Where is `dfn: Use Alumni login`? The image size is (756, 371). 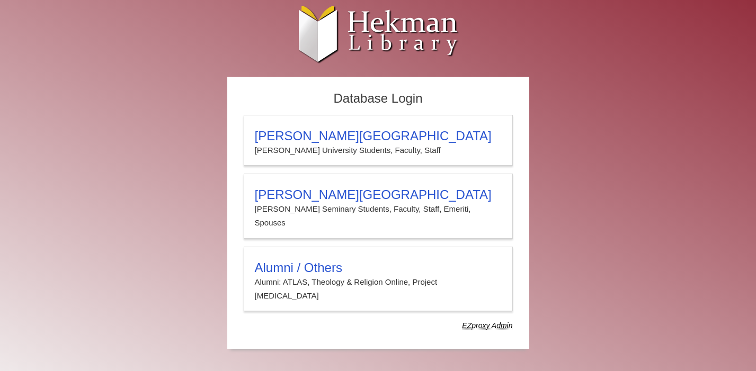
dfn: Use Alumni login is located at coordinates (487, 326).